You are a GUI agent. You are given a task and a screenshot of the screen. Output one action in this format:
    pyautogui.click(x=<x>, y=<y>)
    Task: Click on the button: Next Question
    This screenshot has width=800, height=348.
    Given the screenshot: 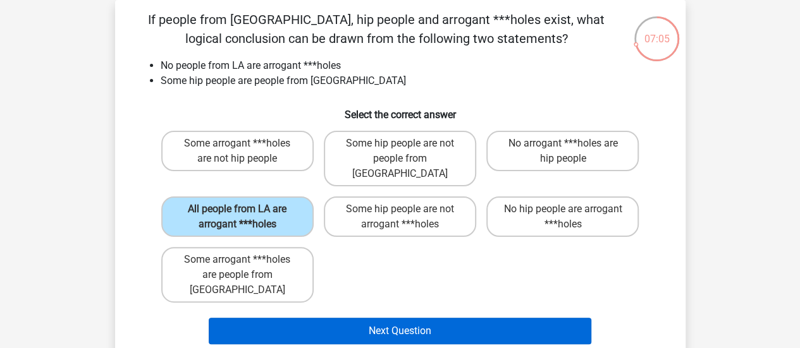 What is the action you would take?
    pyautogui.click(x=400, y=331)
    